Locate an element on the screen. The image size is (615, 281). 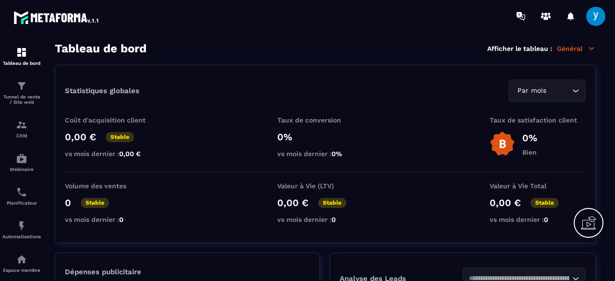
p: Planificateur is located at coordinates (22, 203).